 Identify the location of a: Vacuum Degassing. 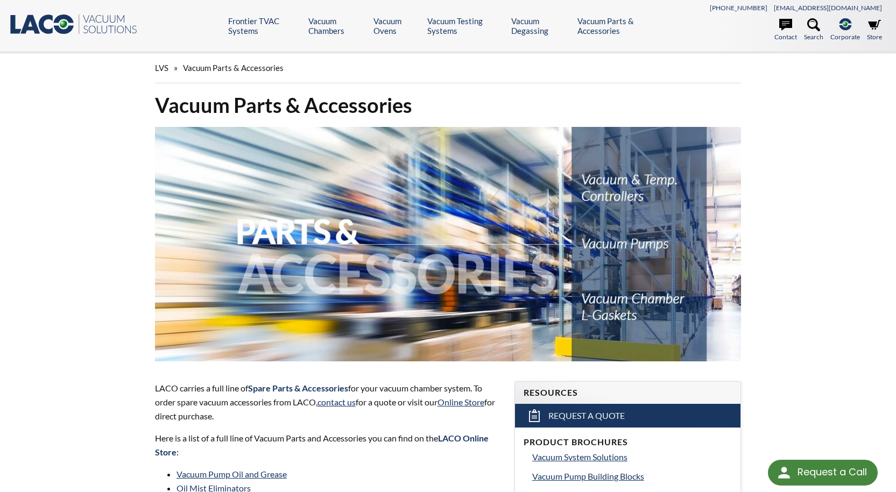
(540, 26).